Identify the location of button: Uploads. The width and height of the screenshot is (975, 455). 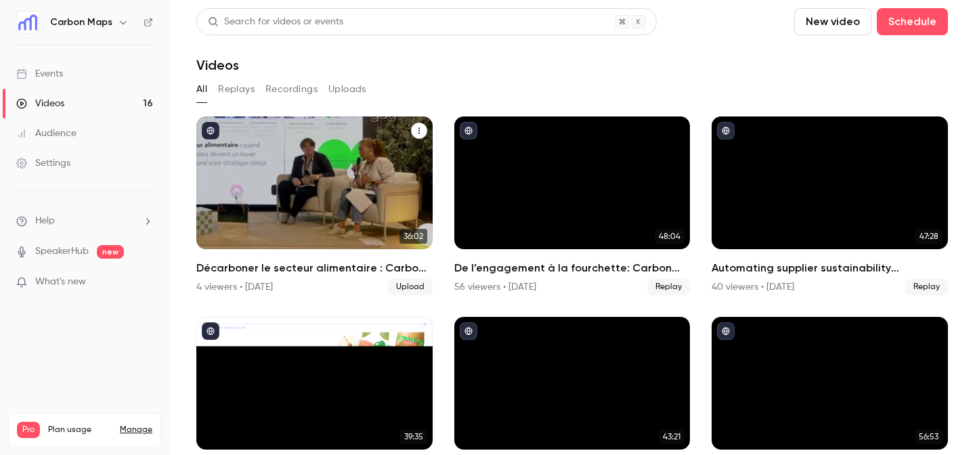
(347, 89).